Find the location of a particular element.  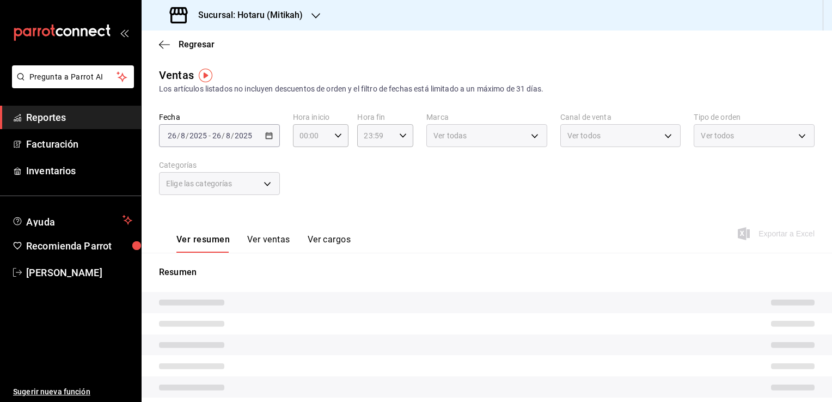

button: Ver ventas is located at coordinates (268, 243).